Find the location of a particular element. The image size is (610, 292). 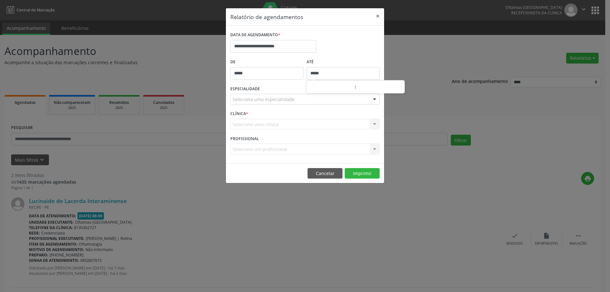

h5: Relatório de agendamentos is located at coordinates (267, 17).